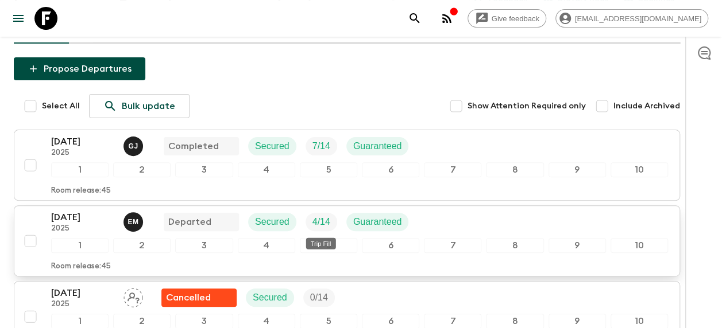 The image size is (722, 328). Describe the element at coordinates (188, 298) in the screenshot. I see `p: Cancelled` at that location.